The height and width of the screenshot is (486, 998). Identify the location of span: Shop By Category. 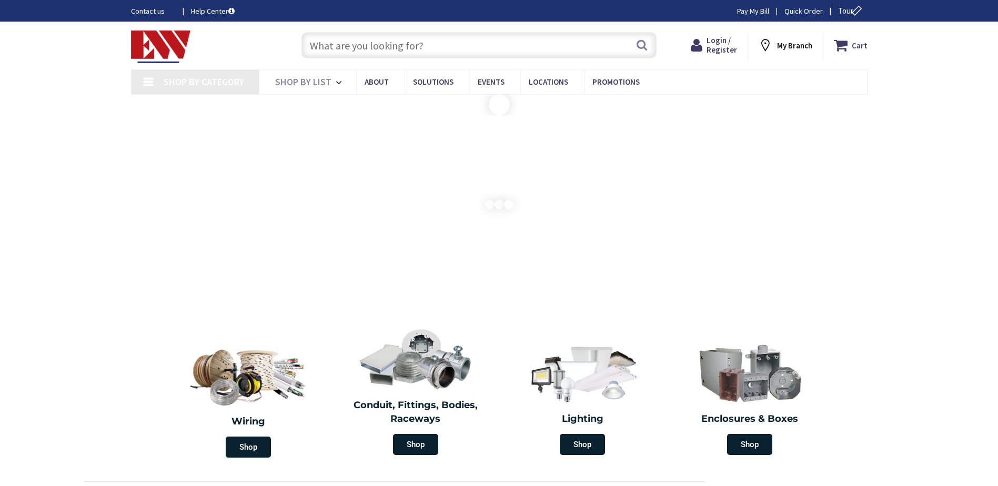
(204, 82).